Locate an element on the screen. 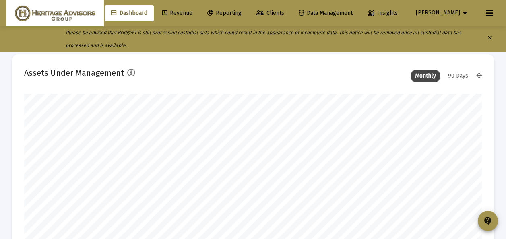 The height and width of the screenshot is (239, 506). i: Please be advised that BridgeFT is still processing custodial data which could result in the appe... is located at coordinates (263, 39).